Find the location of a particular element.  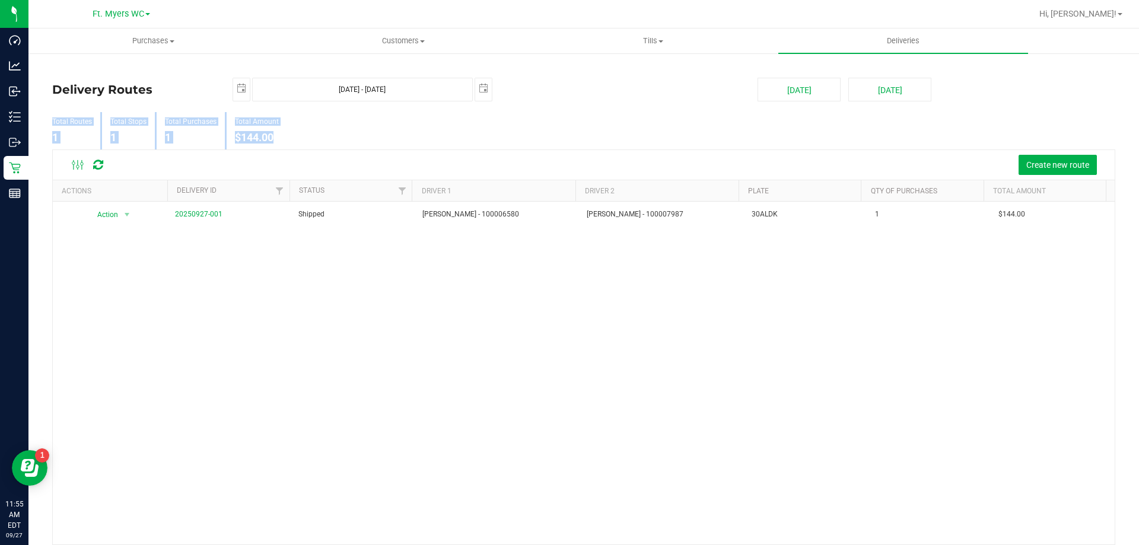

inline-svg: Dashboard is located at coordinates (15, 40).